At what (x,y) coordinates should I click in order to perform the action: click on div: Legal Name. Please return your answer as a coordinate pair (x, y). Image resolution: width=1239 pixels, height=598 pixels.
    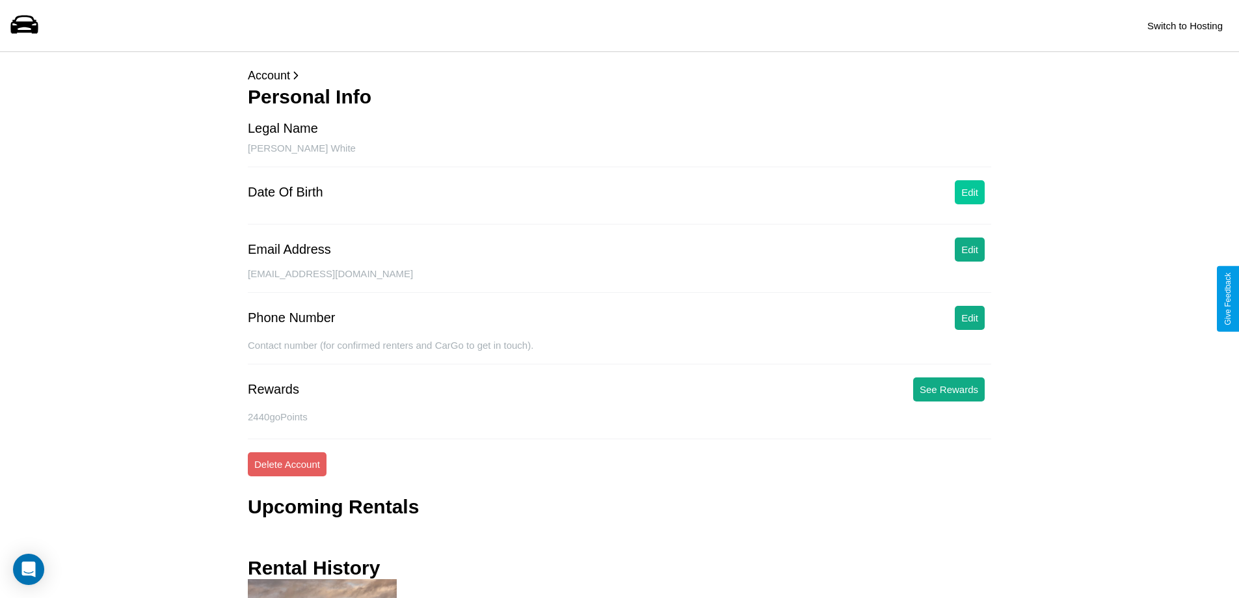
    Looking at the image, I should click on (283, 128).